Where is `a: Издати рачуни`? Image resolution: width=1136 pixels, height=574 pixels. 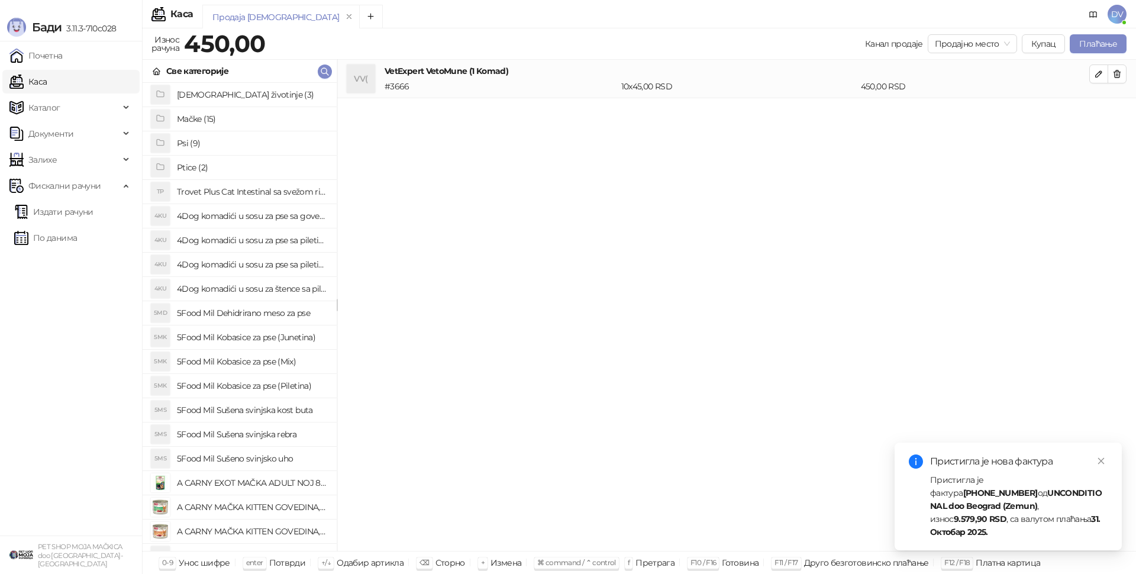 a: Издати рачуни is located at coordinates (54, 212).